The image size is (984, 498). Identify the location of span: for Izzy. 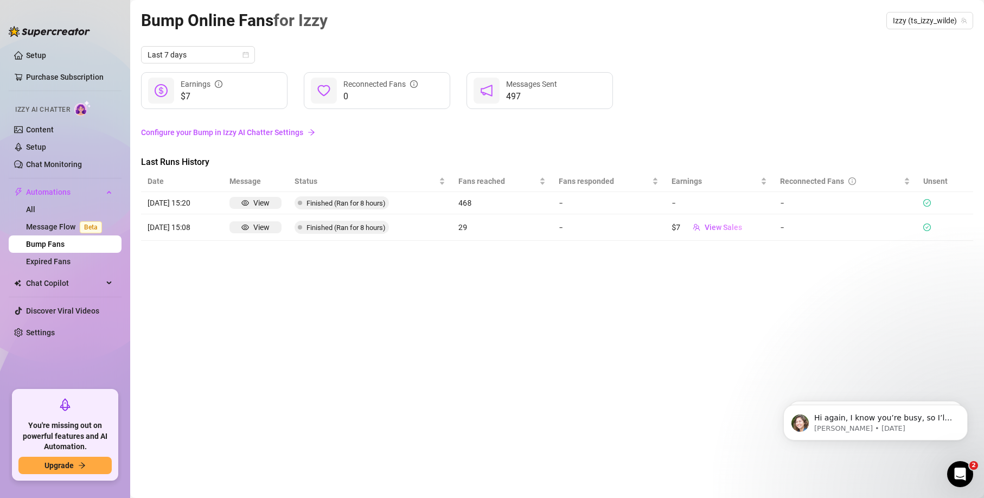
(300, 20).